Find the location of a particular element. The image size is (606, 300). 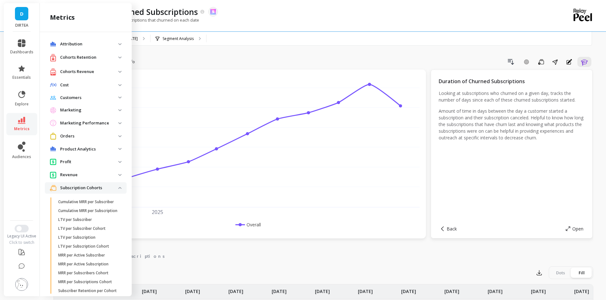

p: LTV per Subscriber Cohort is located at coordinates (82, 229).